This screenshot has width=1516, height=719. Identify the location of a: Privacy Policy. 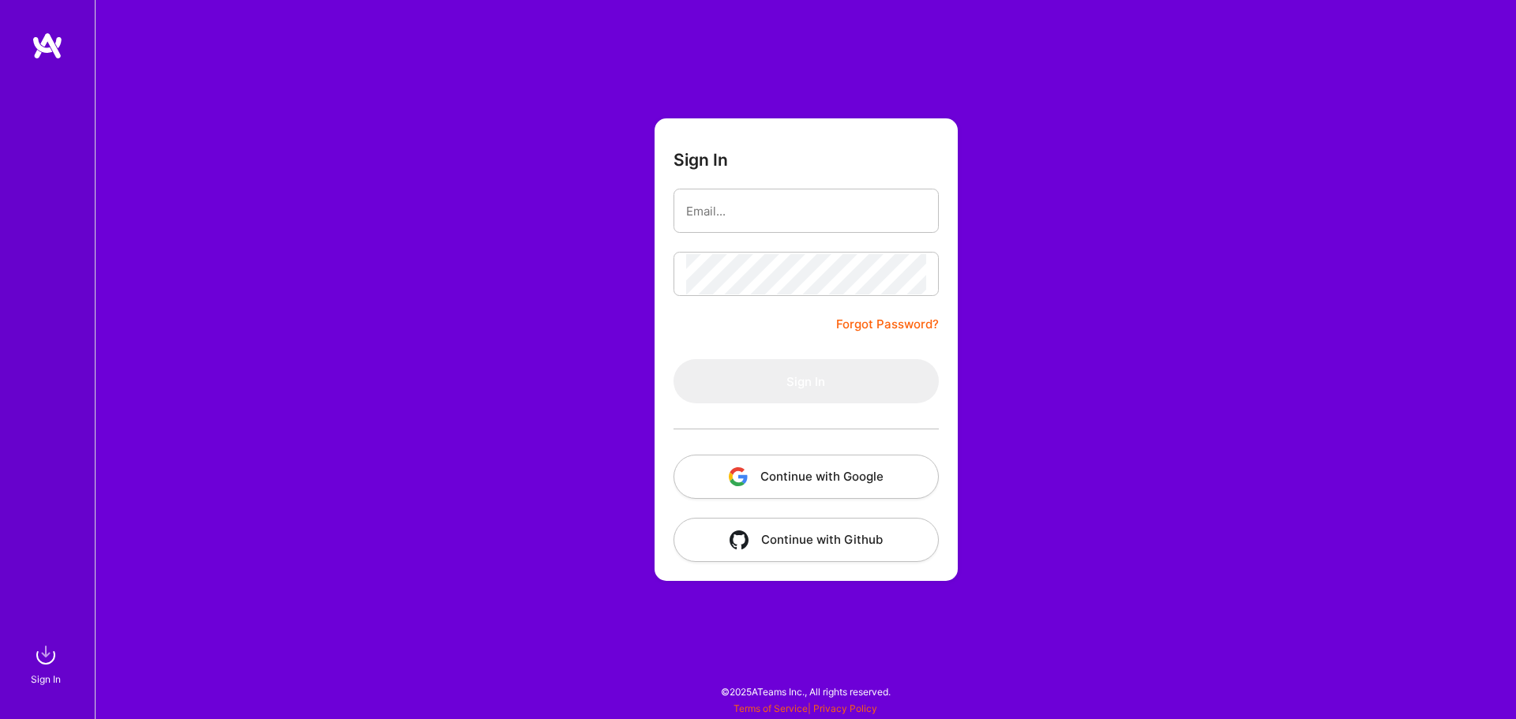
(845, 708).